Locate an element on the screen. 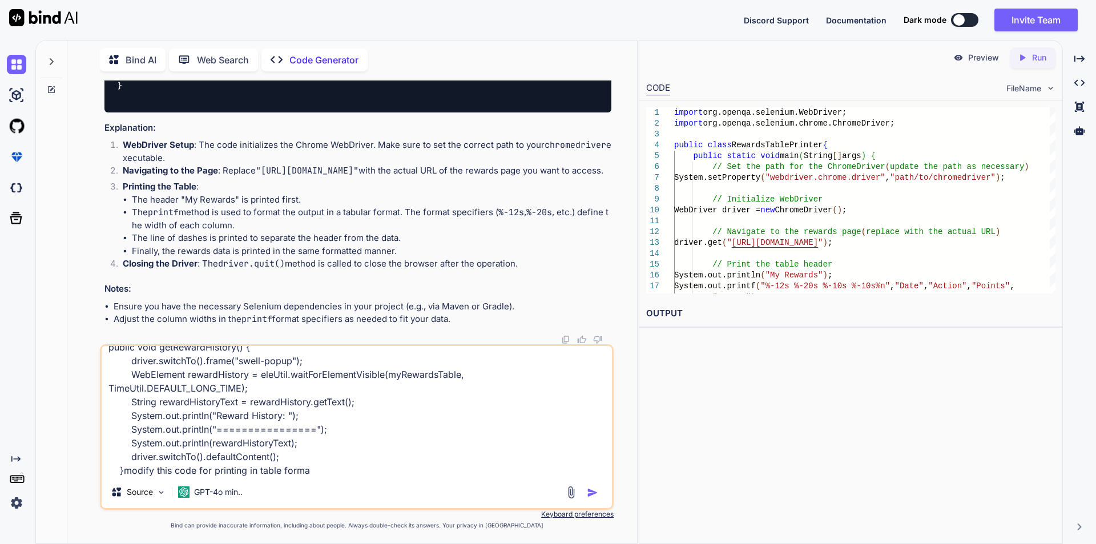 This screenshot has width=1096, height=544. li: : Replace with the actual URL of the rewards page you want to access. is located at coordinates (362, 172).